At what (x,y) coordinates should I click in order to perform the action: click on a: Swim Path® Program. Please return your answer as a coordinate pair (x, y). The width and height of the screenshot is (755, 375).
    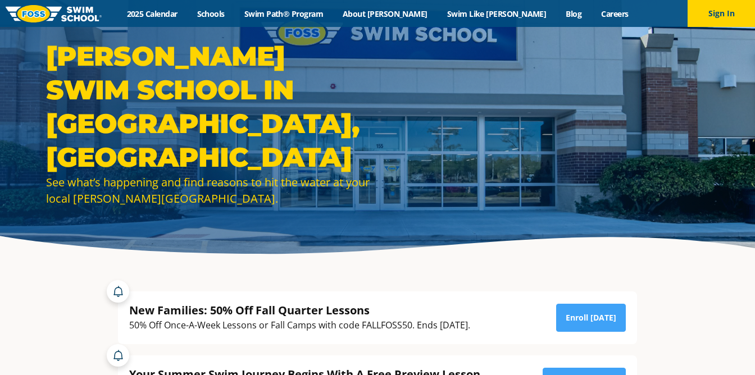
    Looking at the image, I should click on (283, 13).